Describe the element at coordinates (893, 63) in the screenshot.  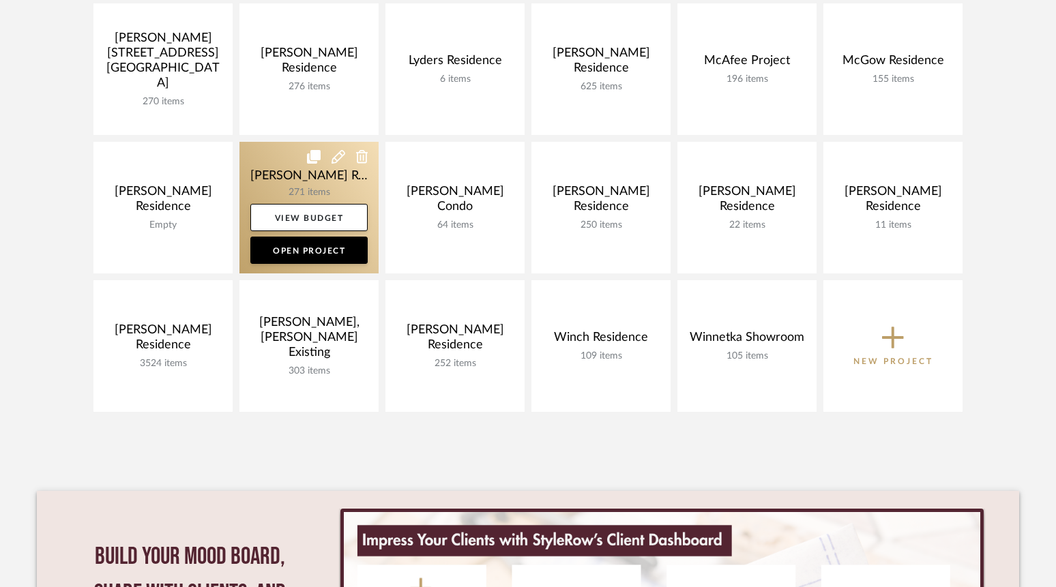
I see `div: McGow Residence` at that location.